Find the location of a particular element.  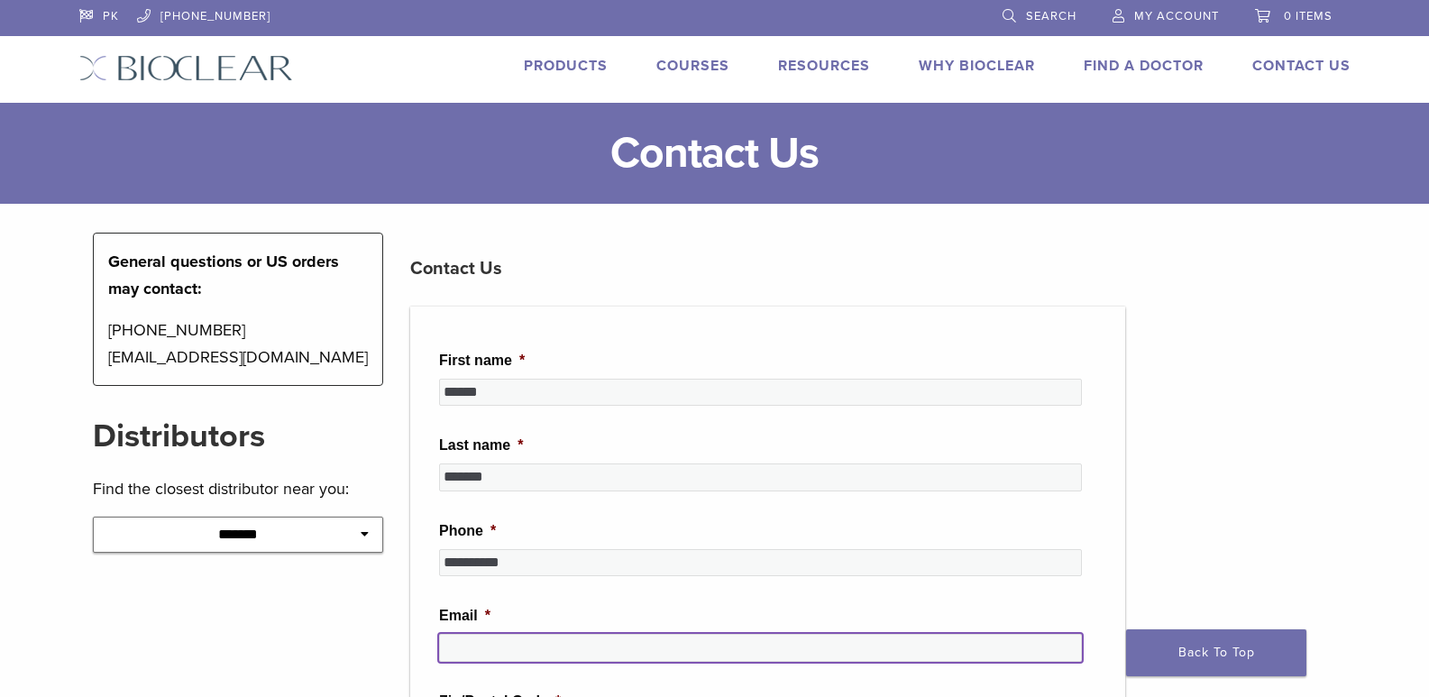

a: Find A Doctor is located at coordinates (1143, 66).